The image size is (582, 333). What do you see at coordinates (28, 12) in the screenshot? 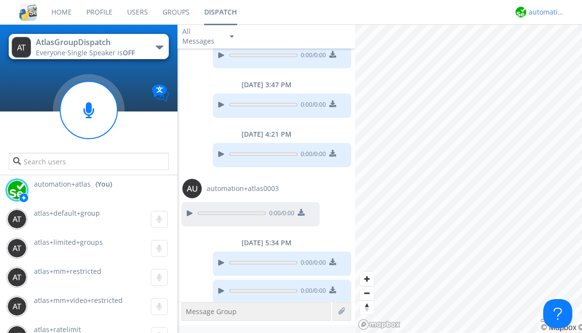
I see `img: cddb5a64eb264b2086981ab96f4c1ba7` at bounding box center [28, 12].